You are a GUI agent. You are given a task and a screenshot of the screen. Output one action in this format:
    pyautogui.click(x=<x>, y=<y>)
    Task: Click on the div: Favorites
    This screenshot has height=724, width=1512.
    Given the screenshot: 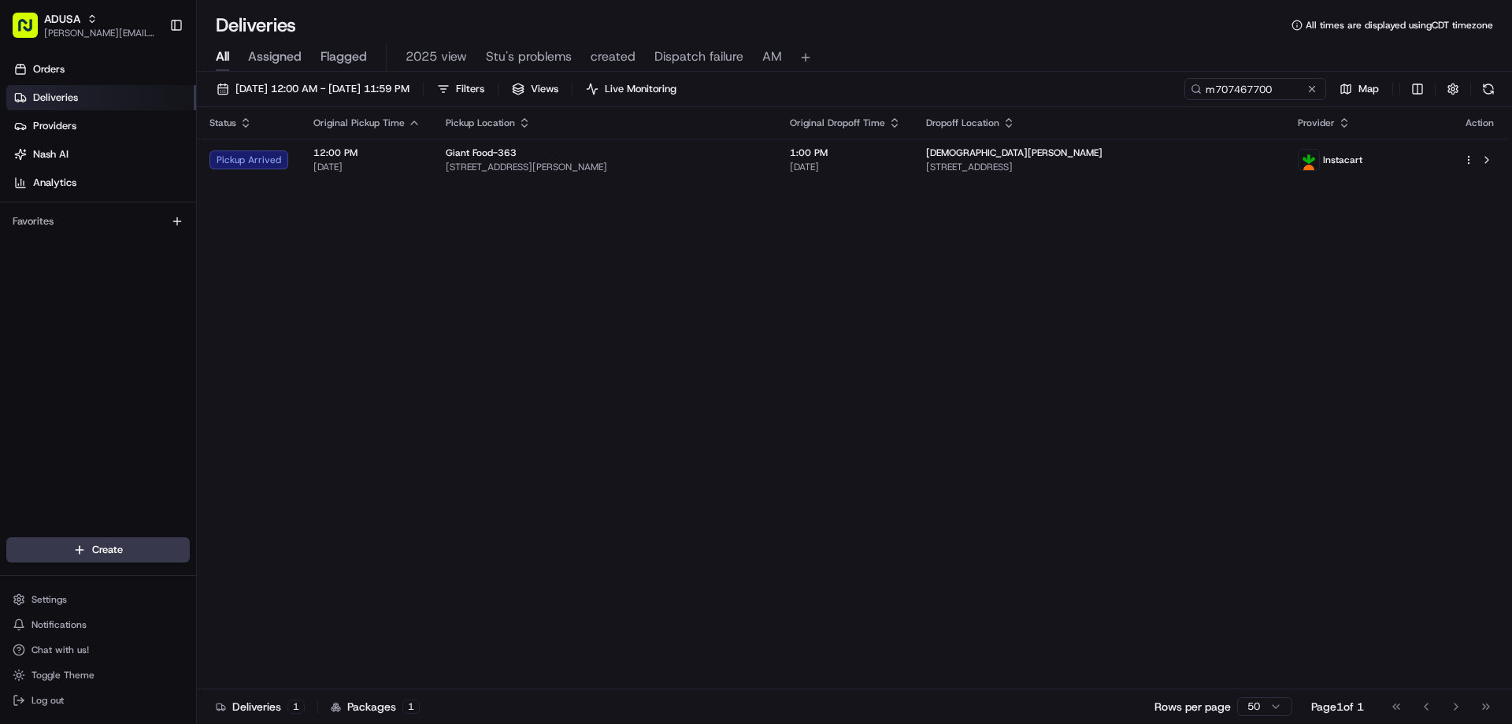 What is the action you would take?
    pyautogui.click(x=98, y=221)
    